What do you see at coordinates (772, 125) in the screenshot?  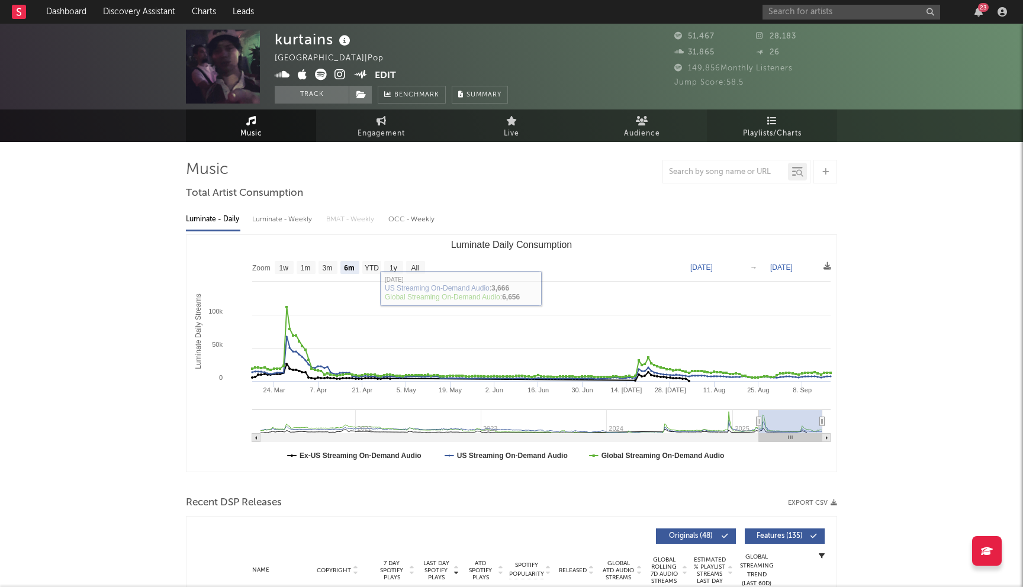 I see `a: Playlists/Charts` at bounding box center [772, 125].